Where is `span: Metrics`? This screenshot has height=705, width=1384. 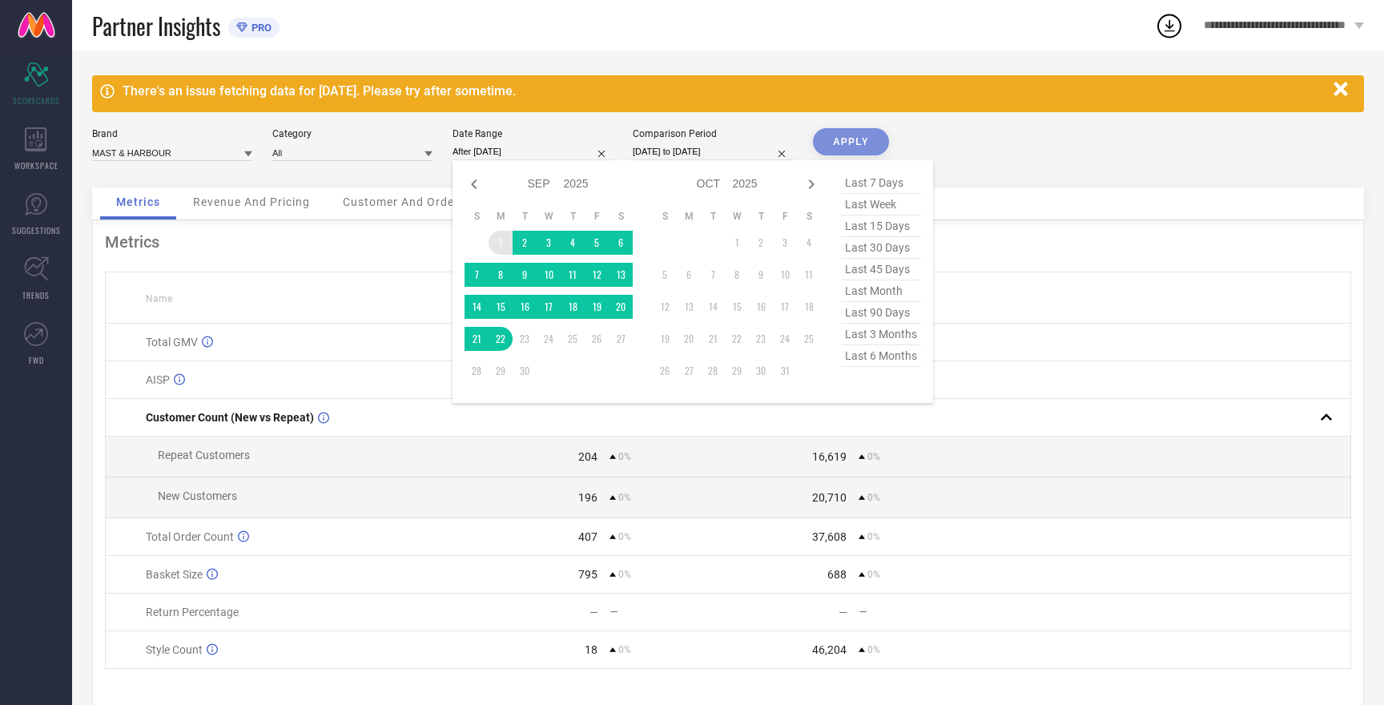
span: Metrics is located at coordinates (138, 202).